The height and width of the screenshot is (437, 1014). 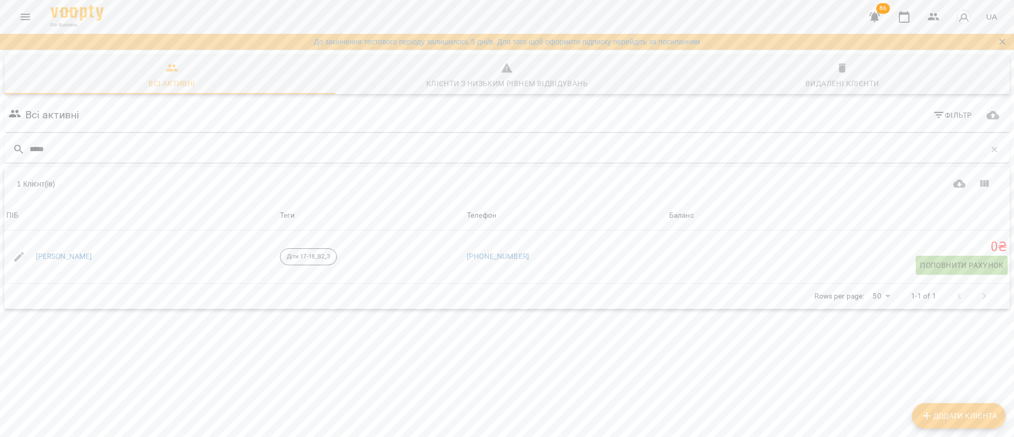 What do you see at coordinates (77, 25) in the screenshot?
I see `span: For Business` at bounding box center [77, 25].